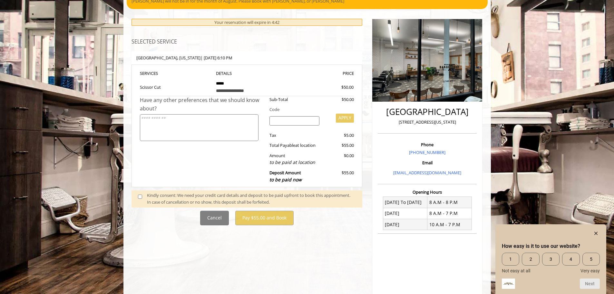  I want to click on span: 2, so click(530, 259).